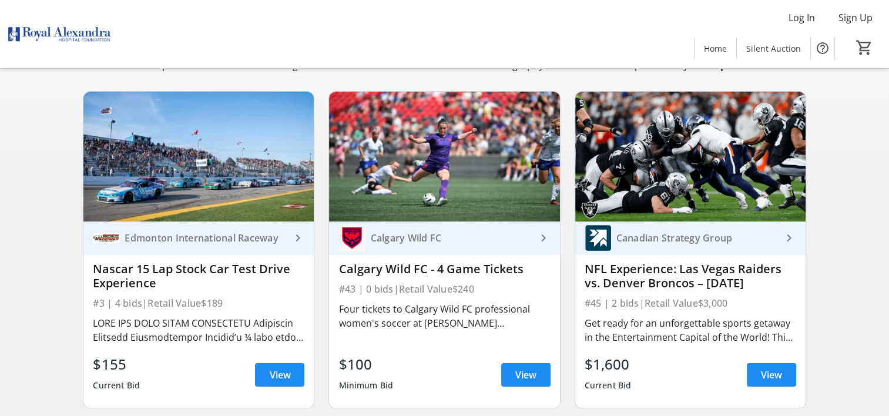 Image resolution: width=889 pixels, height=416 pixels. Describe the element at coordinates (365, 385) in the screenshot. I see `div: Minimum Bid` at that location.